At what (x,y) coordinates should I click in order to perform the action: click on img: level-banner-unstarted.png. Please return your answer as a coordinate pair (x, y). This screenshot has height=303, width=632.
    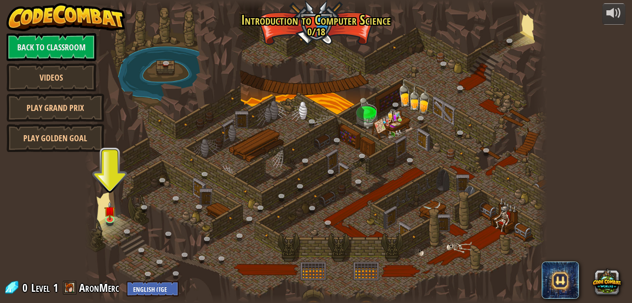
    Looking at the image, I should click on (110, 210).